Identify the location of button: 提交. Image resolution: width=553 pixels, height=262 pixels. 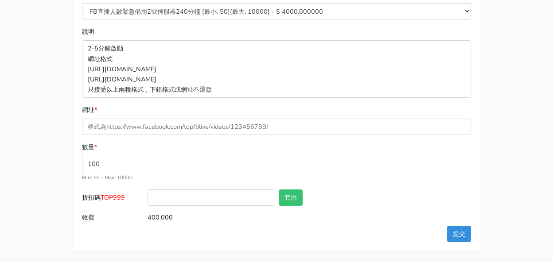
(459, 234).